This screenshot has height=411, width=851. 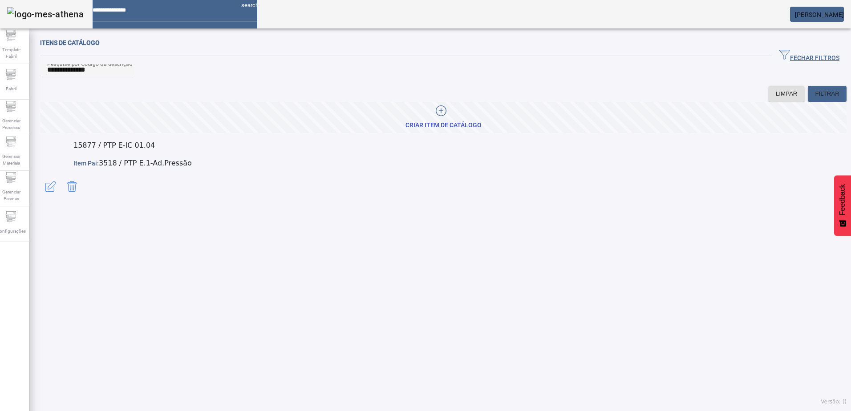 What do you see at coordinates (86, 163) in the screenshot?
I see `span: Item Pai:` at bounding box center [86, 163].